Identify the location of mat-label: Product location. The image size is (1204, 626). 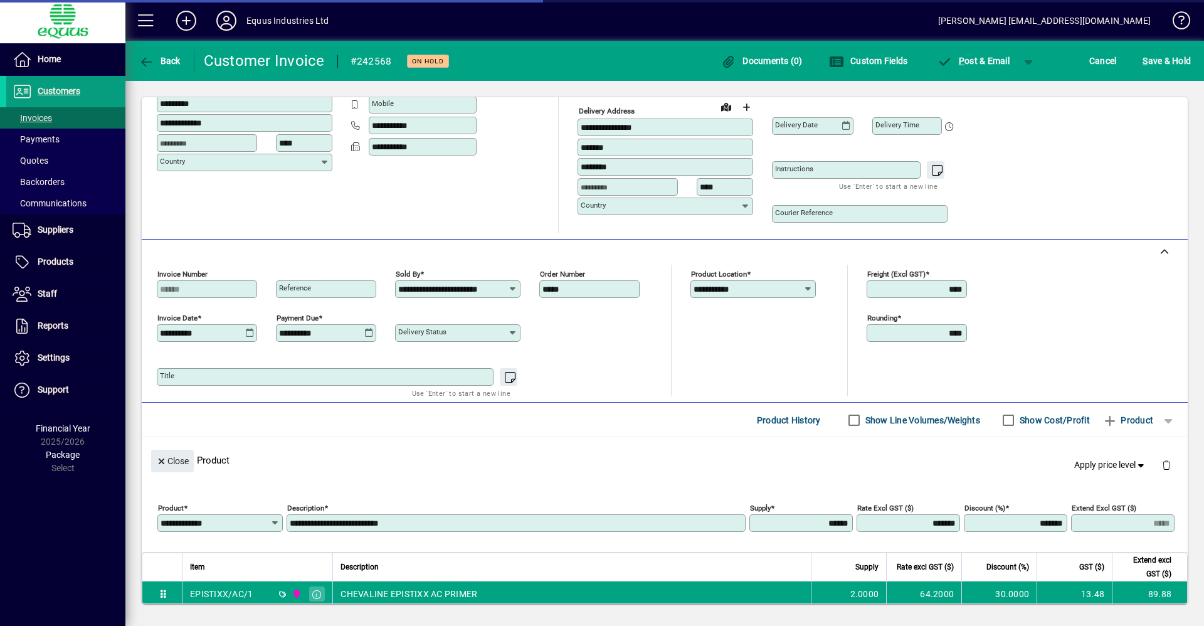
(718, 274).